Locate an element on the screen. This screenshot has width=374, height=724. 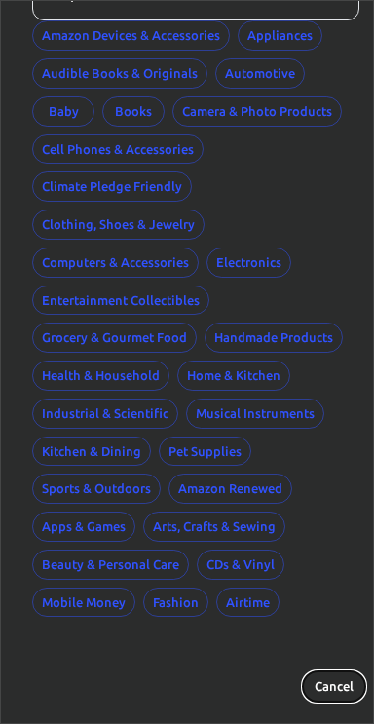
button: Books is located at coordinates (133, 111).